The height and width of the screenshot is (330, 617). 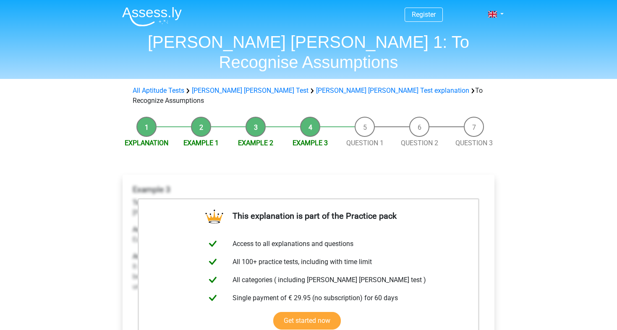 I want to click on a: All Aptitude Tests, so click(x=158, y=90).